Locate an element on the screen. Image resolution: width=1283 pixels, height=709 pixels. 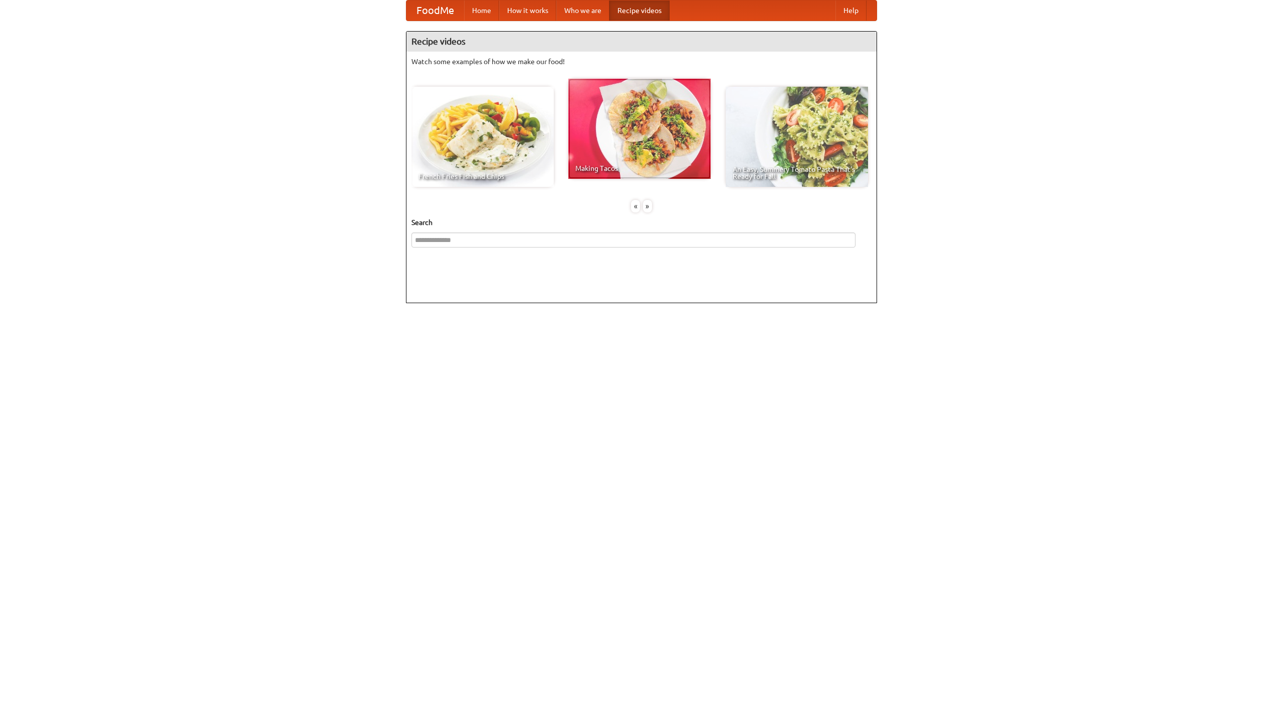
a: Who we are is located at coordinates (583, 11).